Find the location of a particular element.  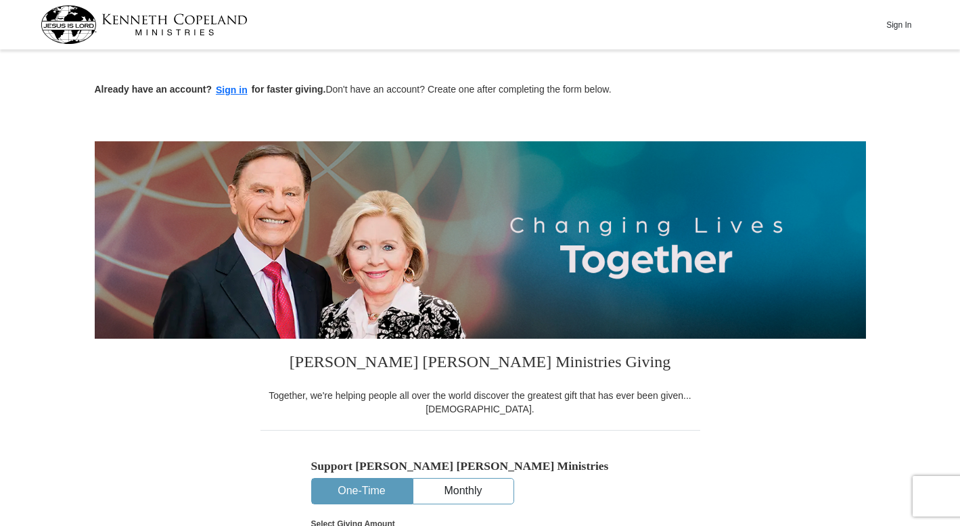

p: Don't have an account? Create one after completing the form below. is located at coordinates (480, 90).